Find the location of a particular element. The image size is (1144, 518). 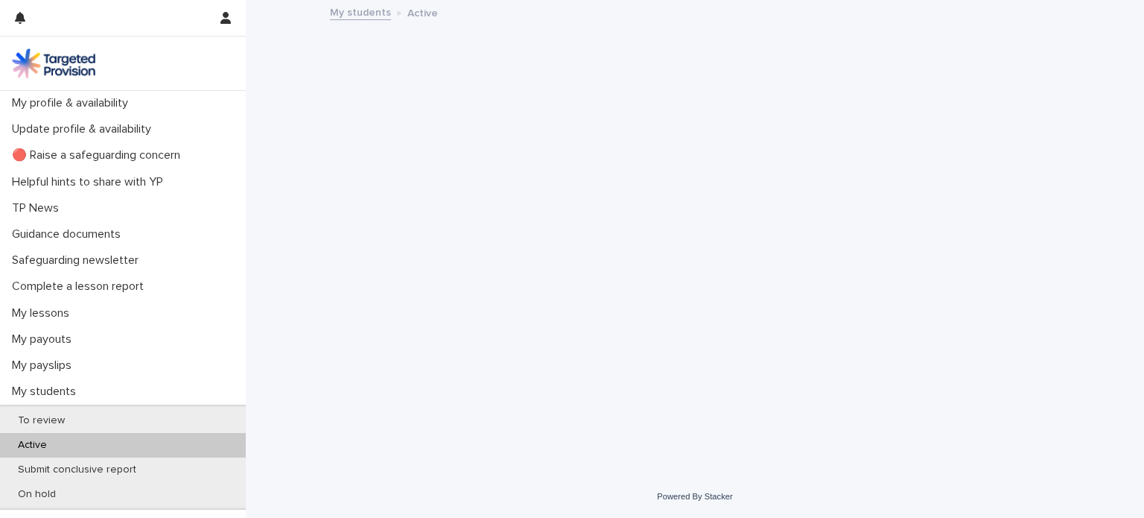

p: My profile & availability is located at coordinates (73, 103).